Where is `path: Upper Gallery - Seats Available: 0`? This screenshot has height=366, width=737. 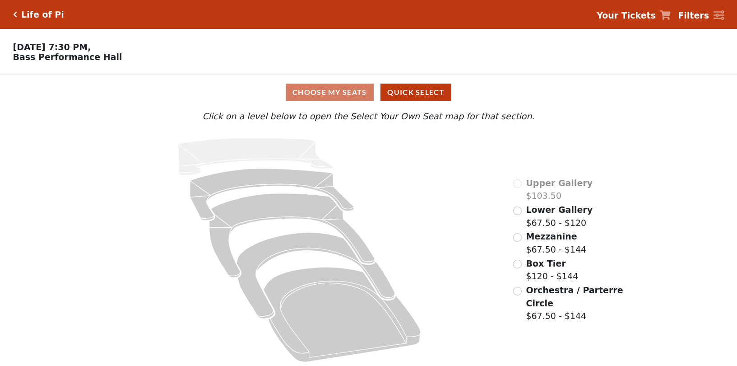
path: Upper Gallery - Seats Available: 0 is located at coordinates (256, 156).